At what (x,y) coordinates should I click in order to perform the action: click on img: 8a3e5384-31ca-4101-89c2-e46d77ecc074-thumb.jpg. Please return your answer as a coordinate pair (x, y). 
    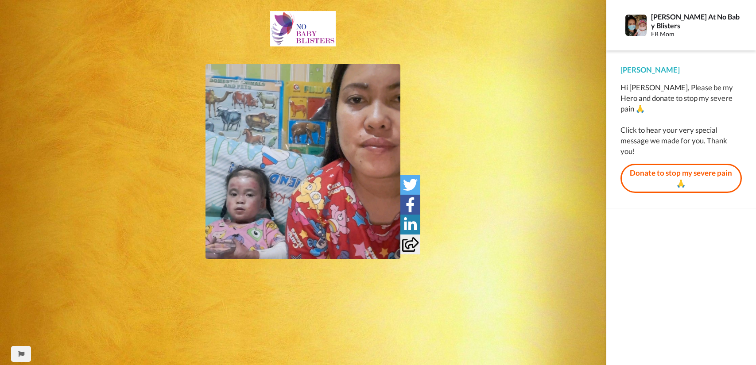
    Looking at the image, I should click on (303, 162).